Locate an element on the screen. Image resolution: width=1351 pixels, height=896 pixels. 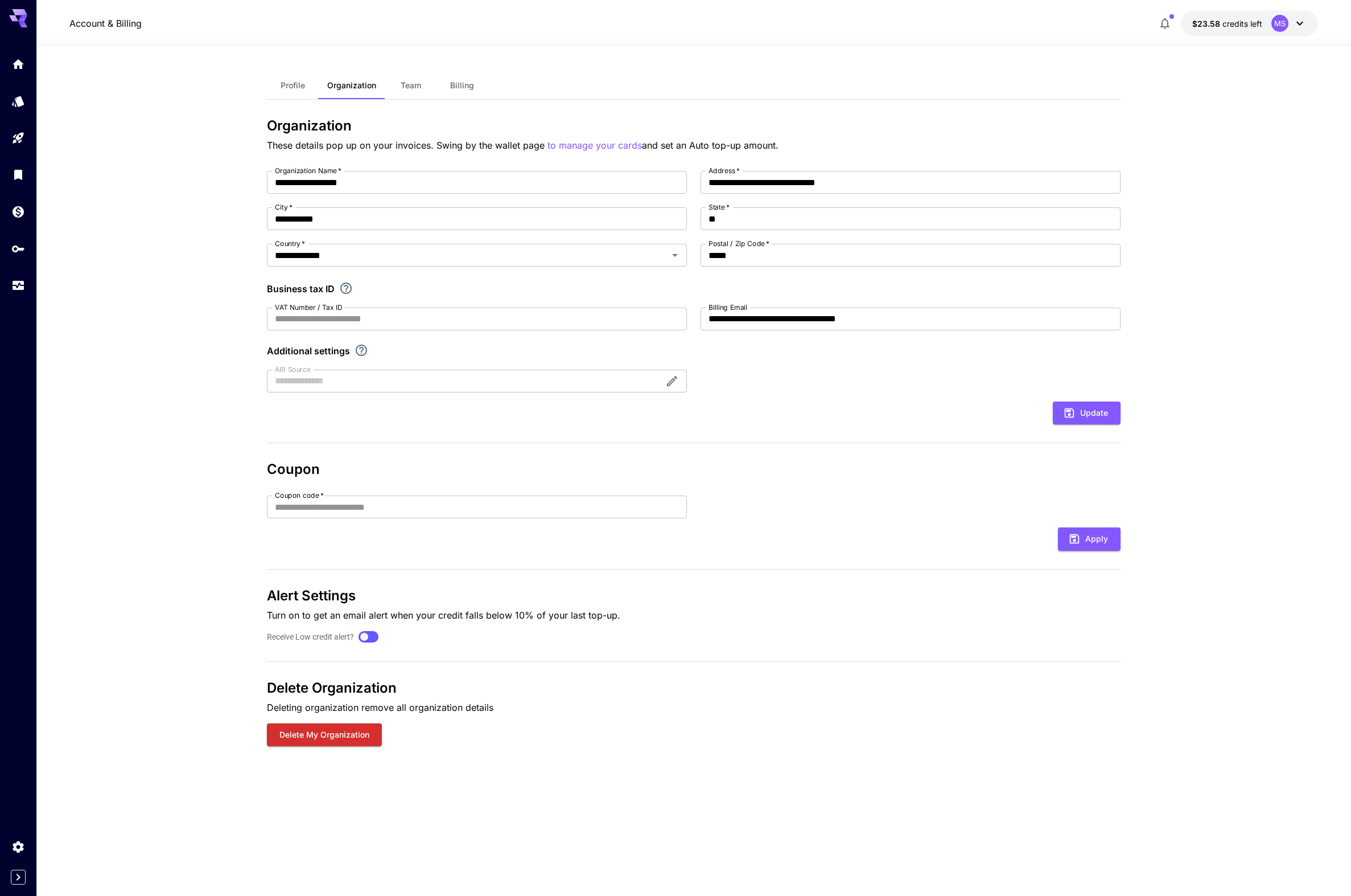
span: These details pop up on your invoices. Swing by the wallet page is located at coordinates (407, 145).